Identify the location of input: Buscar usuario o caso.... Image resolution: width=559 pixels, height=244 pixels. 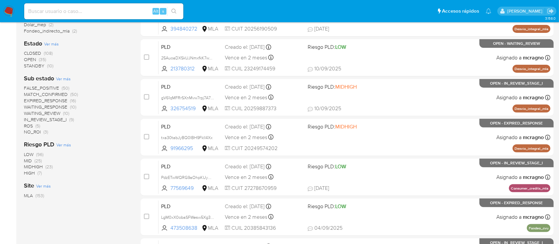
(104, 11).